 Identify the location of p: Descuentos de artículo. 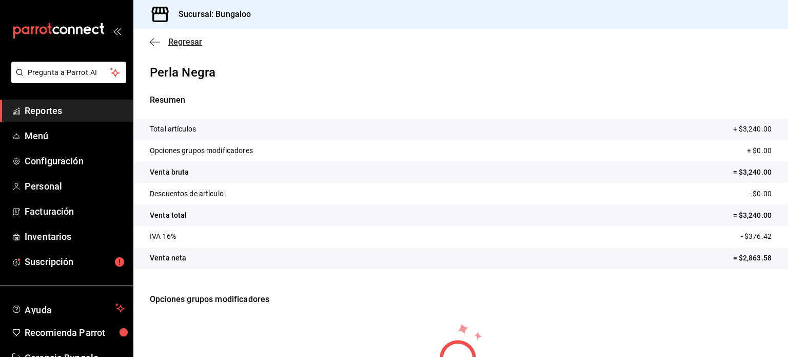
(187, 193).